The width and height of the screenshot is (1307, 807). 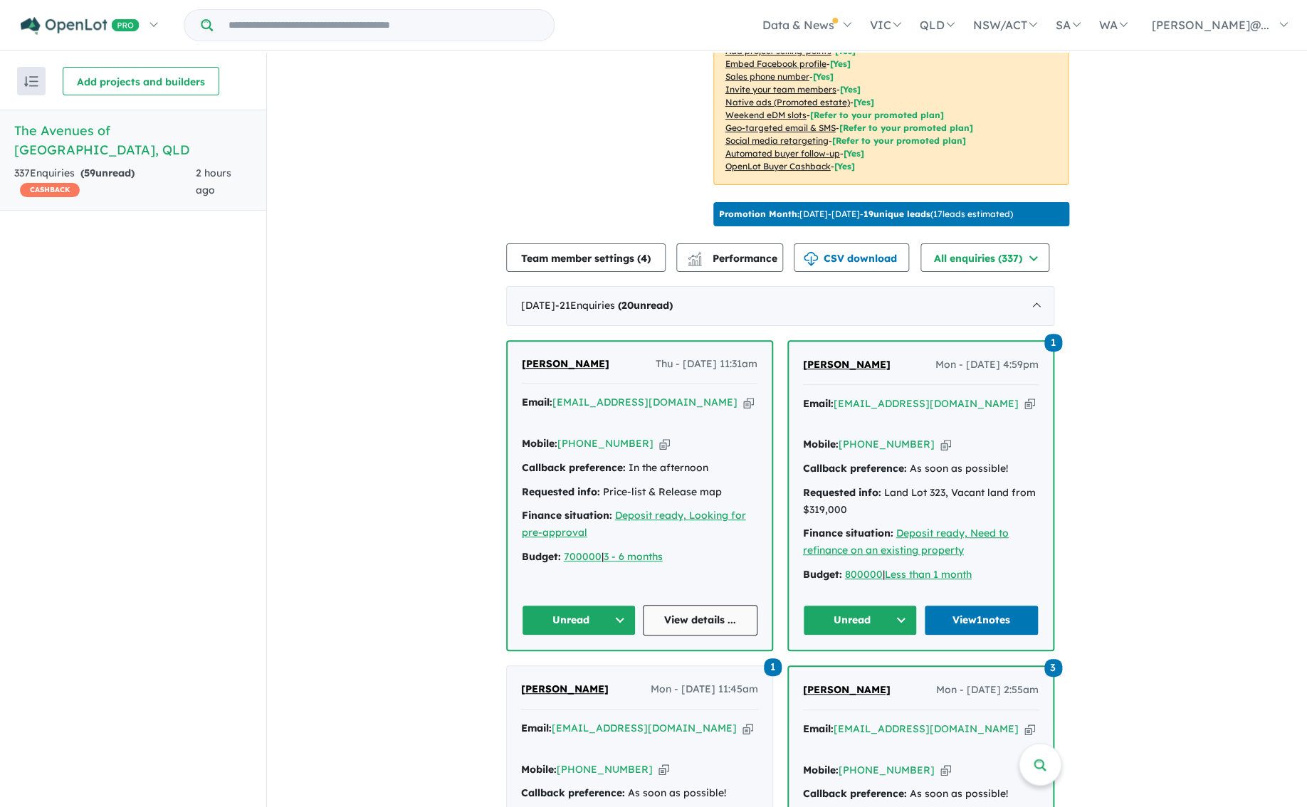 What do you see at coordinates (633, 556) in the screenshot?
I see `a: 3 - 6 months` at bounding box center [633, 556].